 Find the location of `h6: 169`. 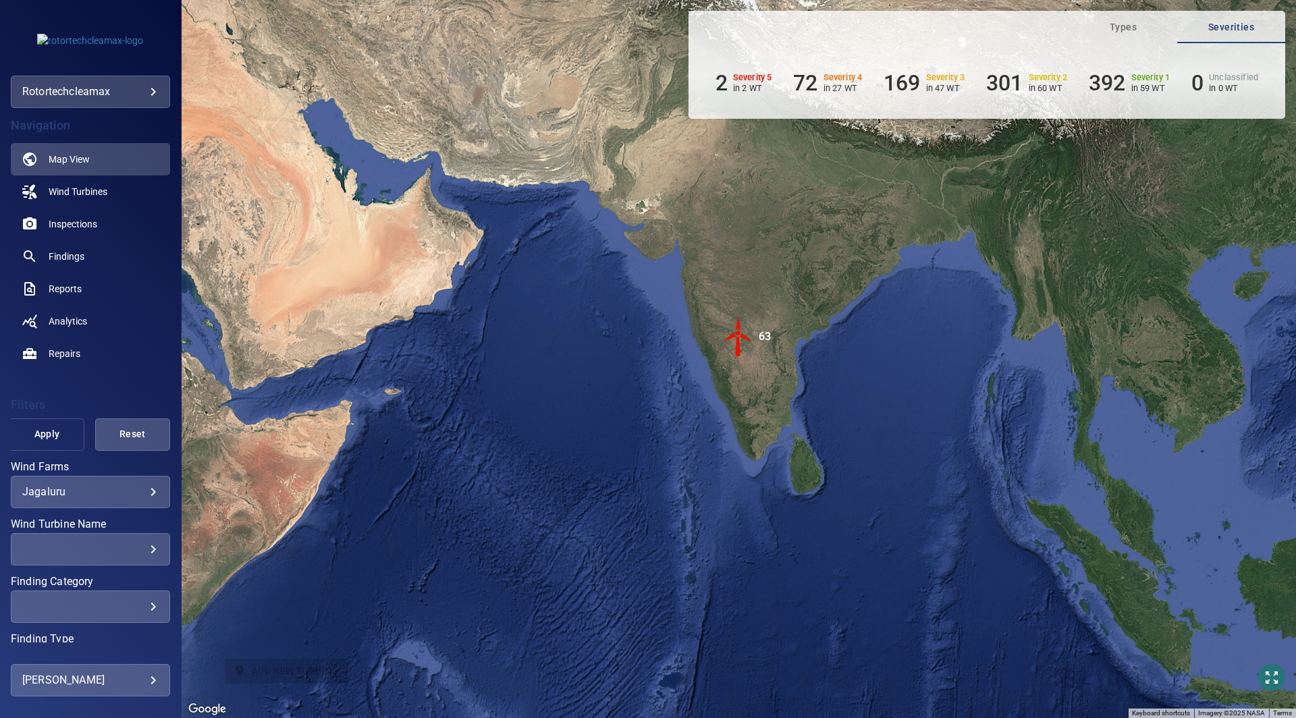

h6: 169 is located at coordinates (902, 83).